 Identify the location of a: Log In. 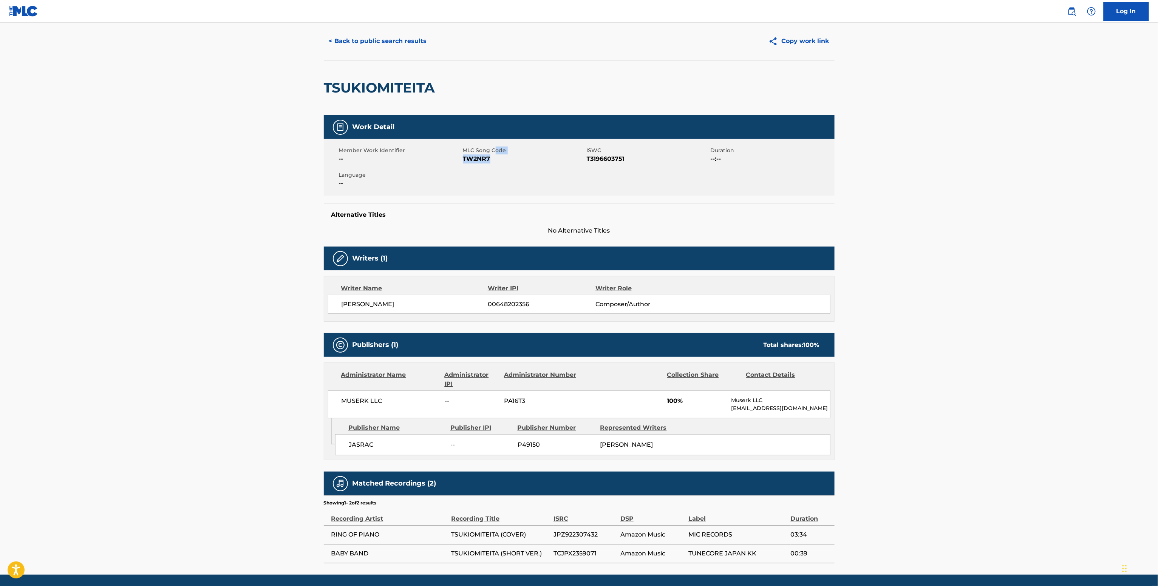
(1126, 11).